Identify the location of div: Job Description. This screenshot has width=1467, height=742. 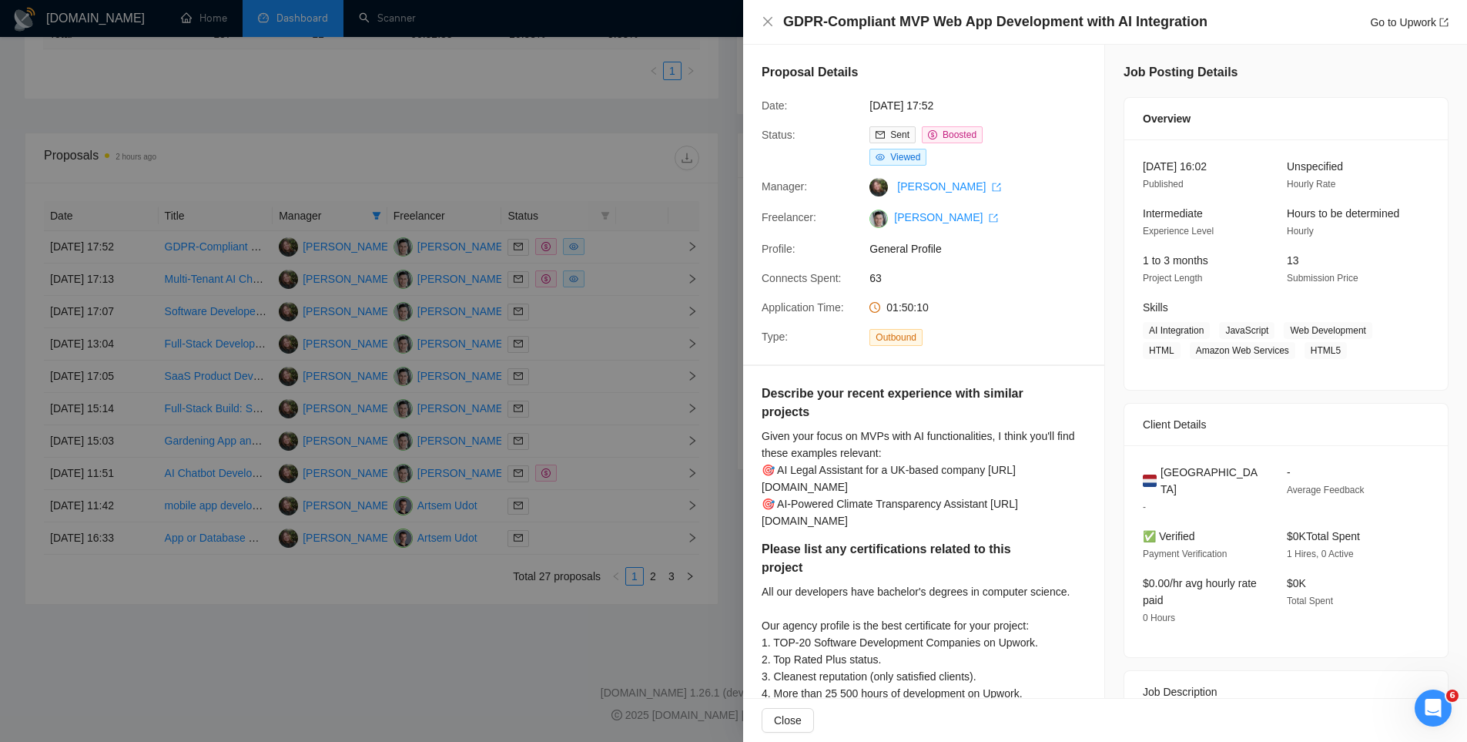
(1286, 692).